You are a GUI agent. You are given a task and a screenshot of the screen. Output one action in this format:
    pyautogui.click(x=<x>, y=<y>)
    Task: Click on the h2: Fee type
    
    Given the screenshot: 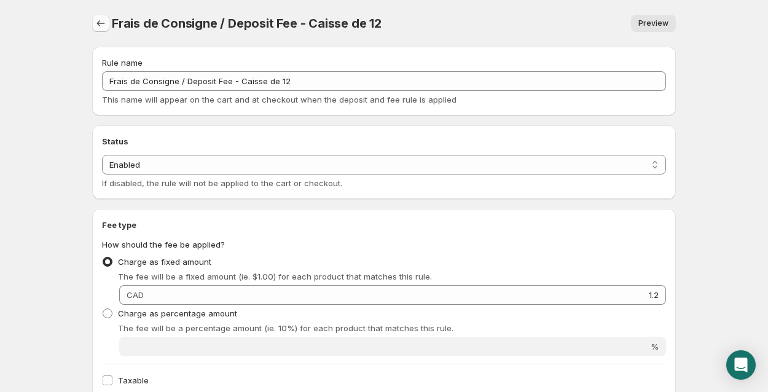 What is the action you would take?
    pyautogui.click(x=384, y=225)
    